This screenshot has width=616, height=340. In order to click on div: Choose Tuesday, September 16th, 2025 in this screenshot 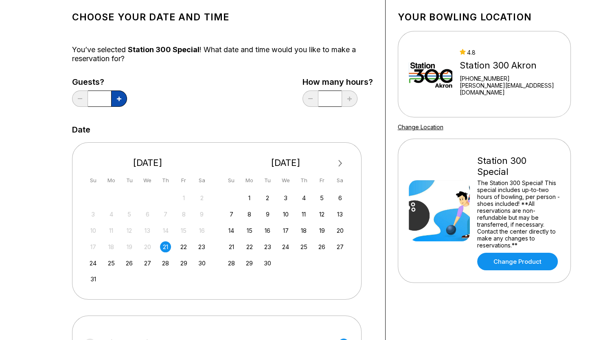, I will do `click(267, 230)`.